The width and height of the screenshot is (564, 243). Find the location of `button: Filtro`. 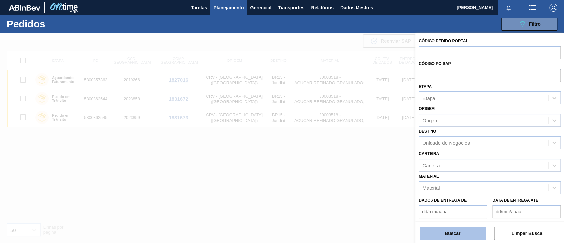

button: Filtro is located at coordinates (529, 24).